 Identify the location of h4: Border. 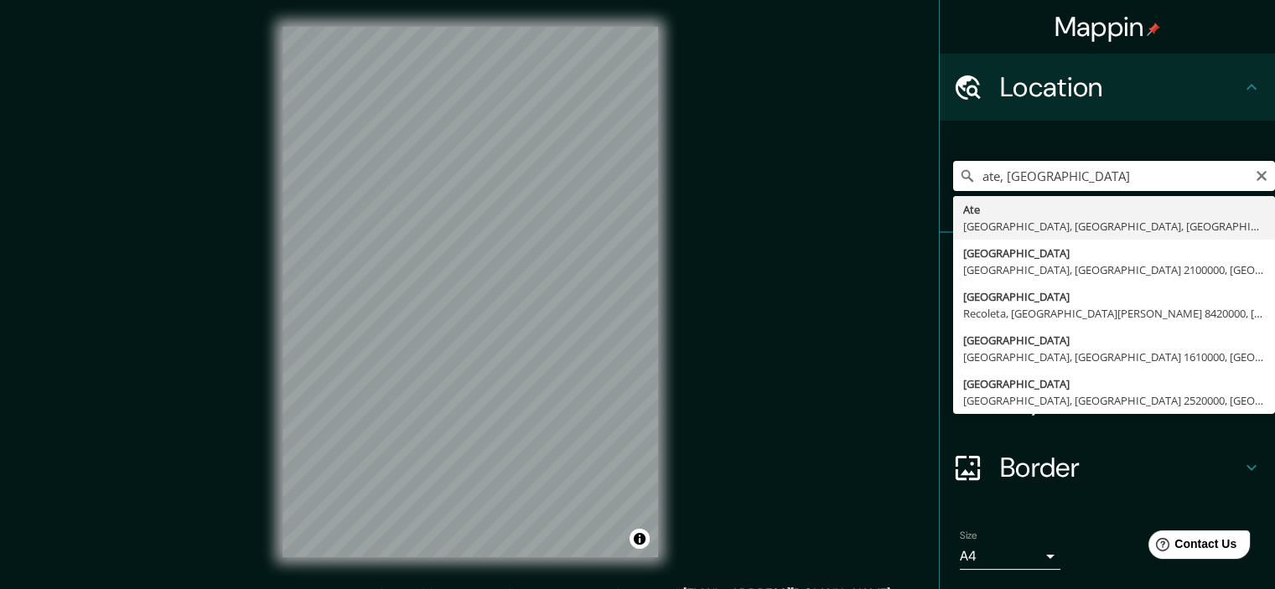
(1121, 468).